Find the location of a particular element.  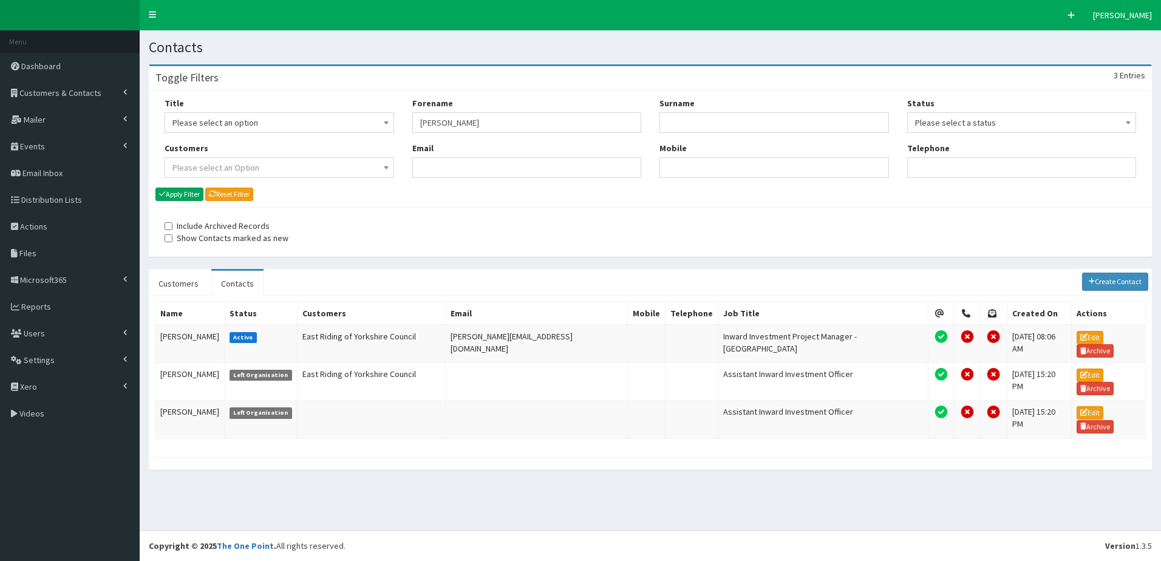

a: Create Contact is located at coordinates (1115, 282).